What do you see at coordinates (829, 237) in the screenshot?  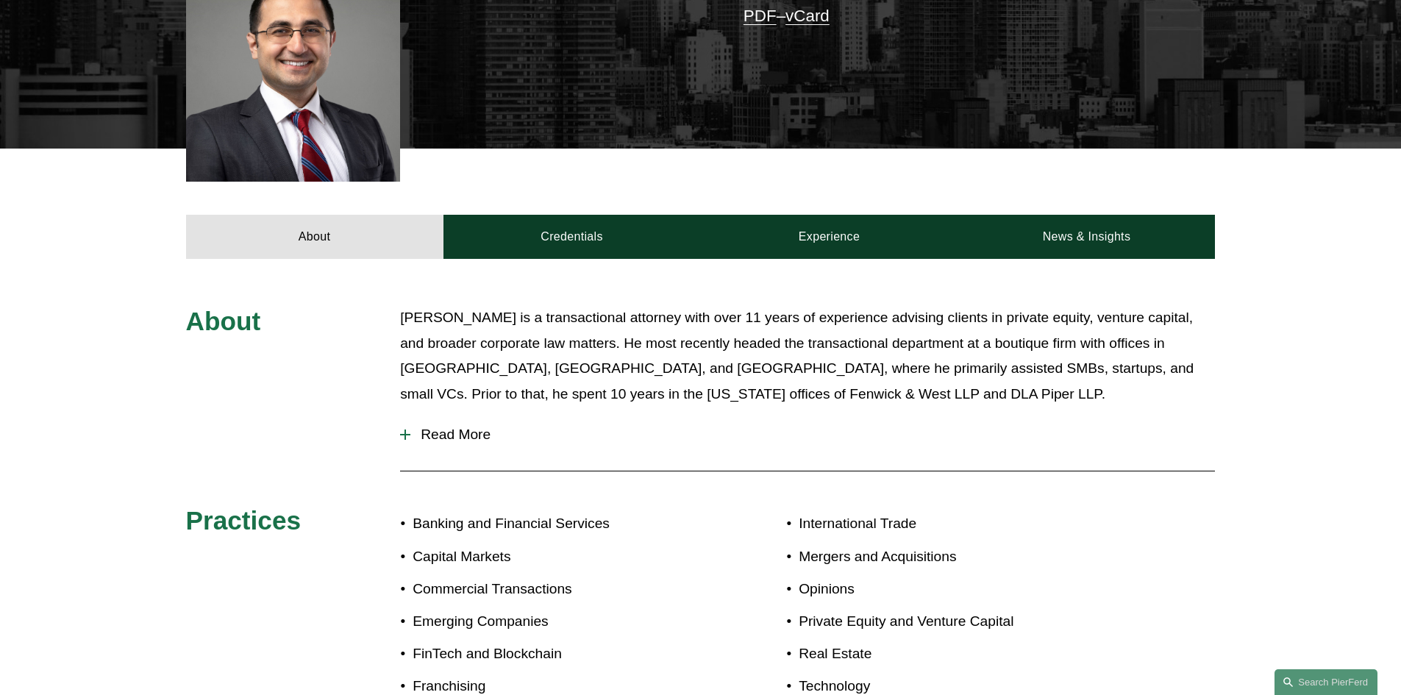 I see `a: Experience` at bounding box center [829, 237].